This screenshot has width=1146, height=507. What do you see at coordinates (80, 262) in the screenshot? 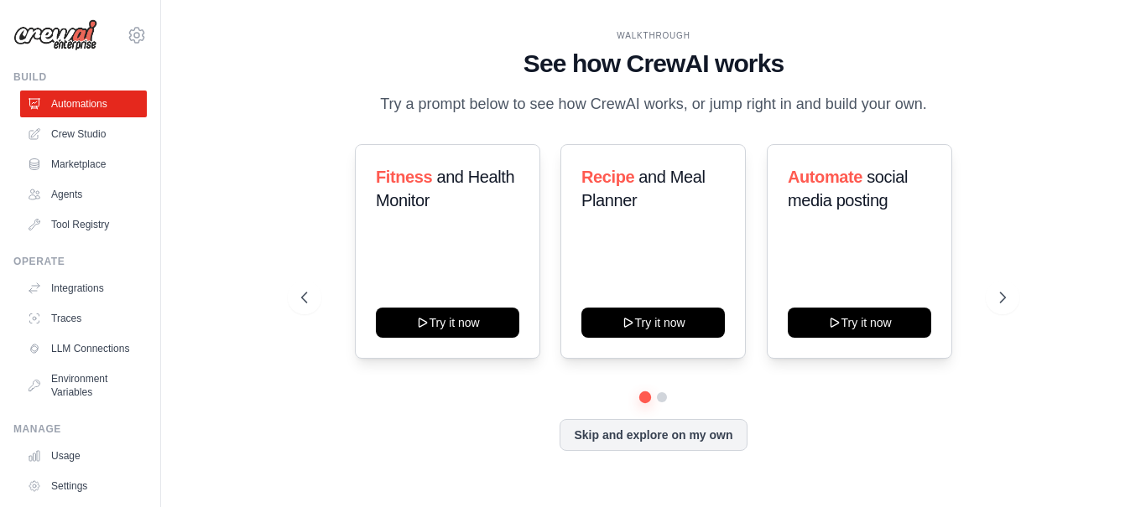
I see `div: Operate` at bounding box center [80, 262].